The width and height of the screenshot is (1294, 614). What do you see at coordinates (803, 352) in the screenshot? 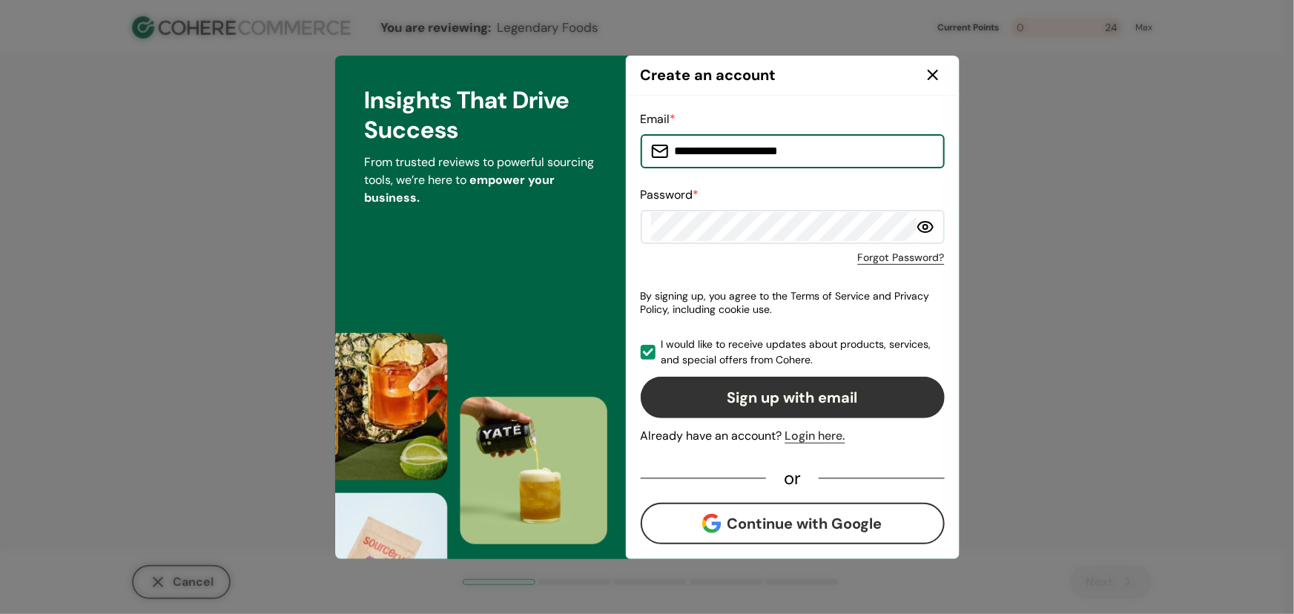
I see `span: I would like to receive updates about products, services, and special offers from Cohere.` at bounding box center [803, 352].